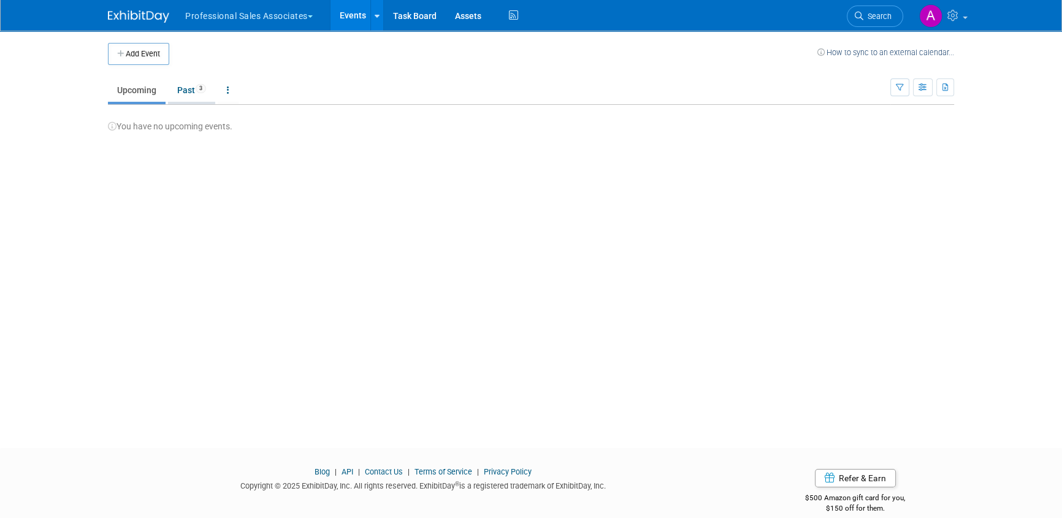 The image size is (1062, 518). What do you see at coordinates (931, 16) in the screenshot?
I see `img: Art Stewart` at bounding box center [931, 16].